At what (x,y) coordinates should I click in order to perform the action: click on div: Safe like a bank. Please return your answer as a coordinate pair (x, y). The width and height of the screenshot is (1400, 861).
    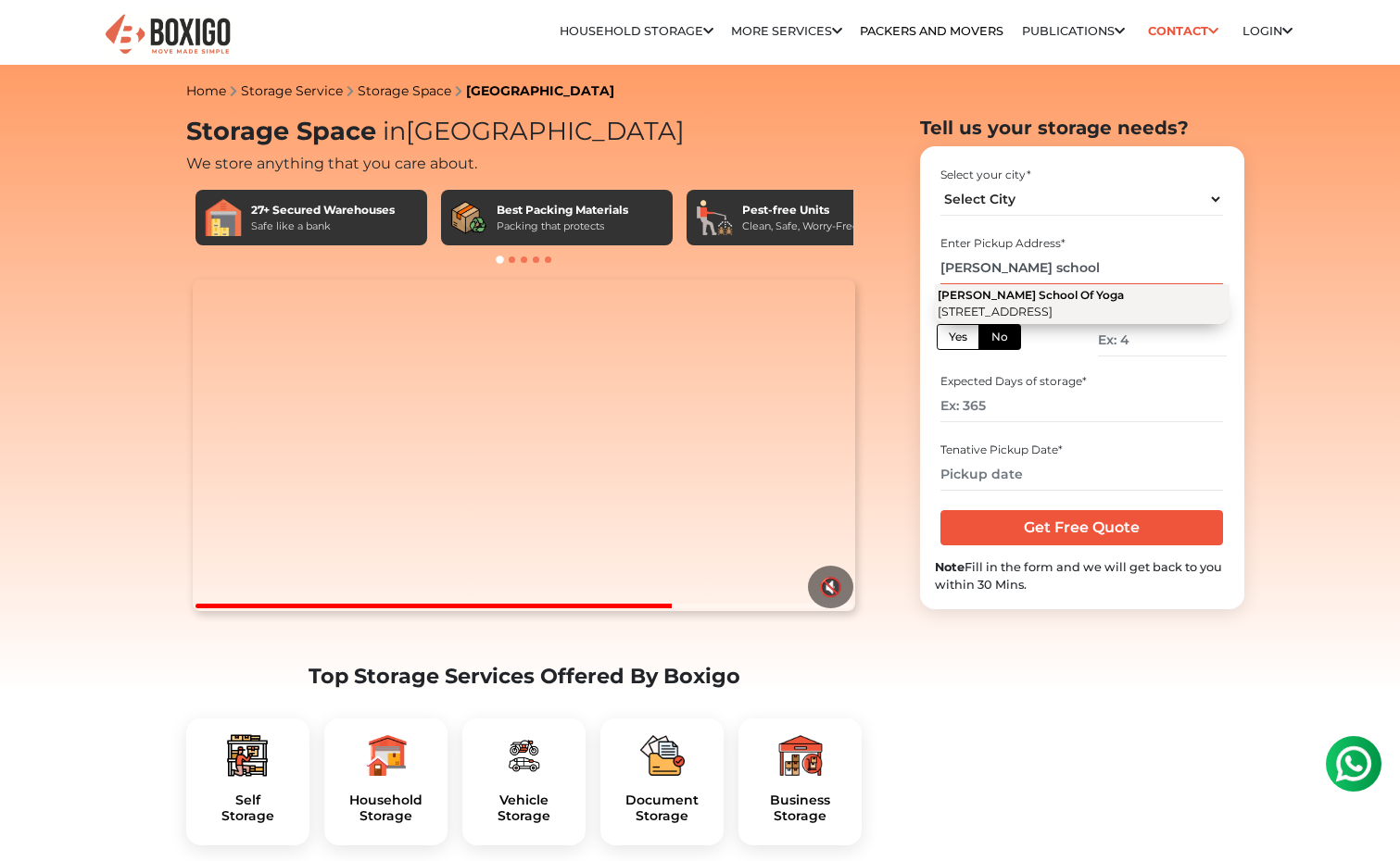
    Looking at the image, I should click on (322, 226).